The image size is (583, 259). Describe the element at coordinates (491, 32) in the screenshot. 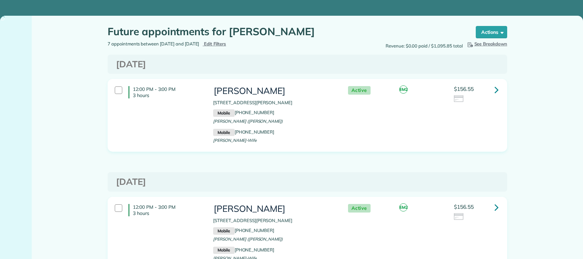

I see `button: Actions` at that location.